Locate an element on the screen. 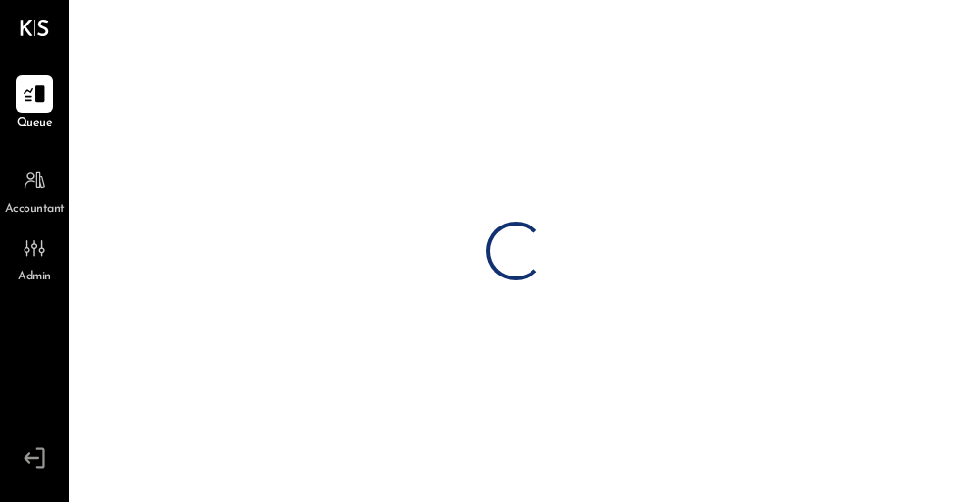 The image size is (961, 502). a: Accountant is located at coordinates (34, 190).